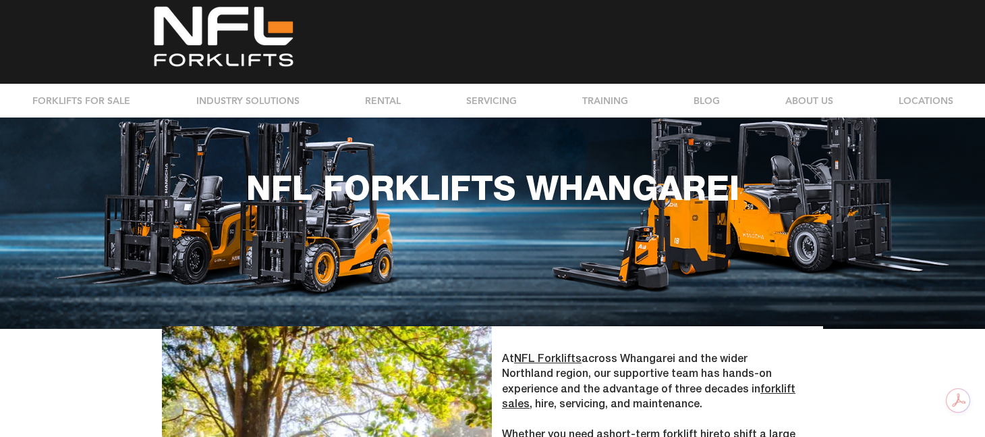 The height and width of the screenshot is (437, 985). What do you see at coordinates (247, 101) in the screenshot?
I see `a: INDUSTRY SOLUTIONS` at bounding box center [247, 101].